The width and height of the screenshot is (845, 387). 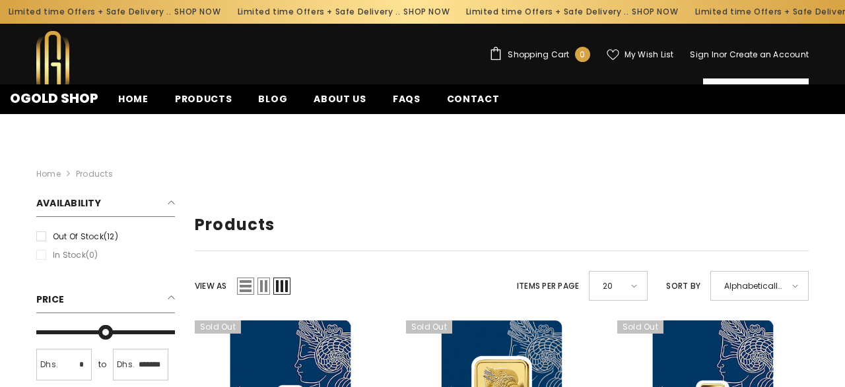 I want to click on span: Products, so click(x=203, y=99).